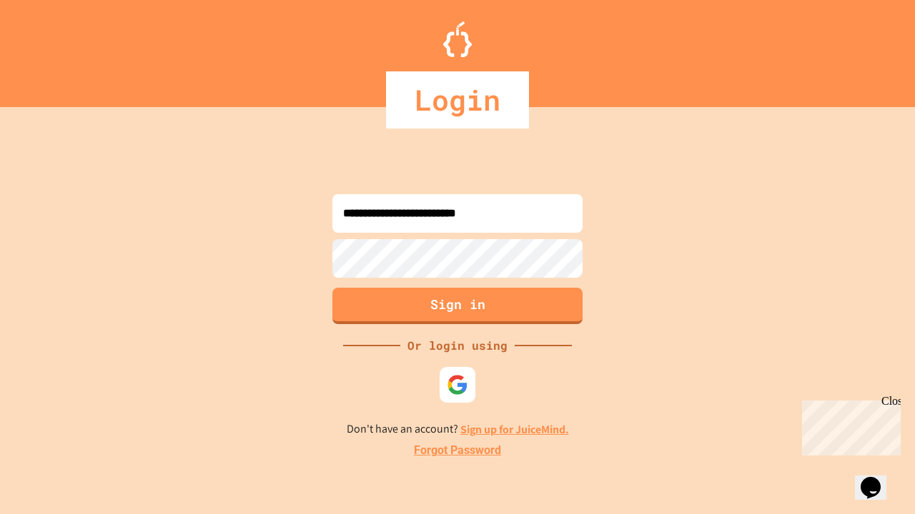 The height and width of the screenshot is (514, 915). Describe the element at coordinates (457, 385) in the screenshot. I see `img: google-icon.svg` at that location.